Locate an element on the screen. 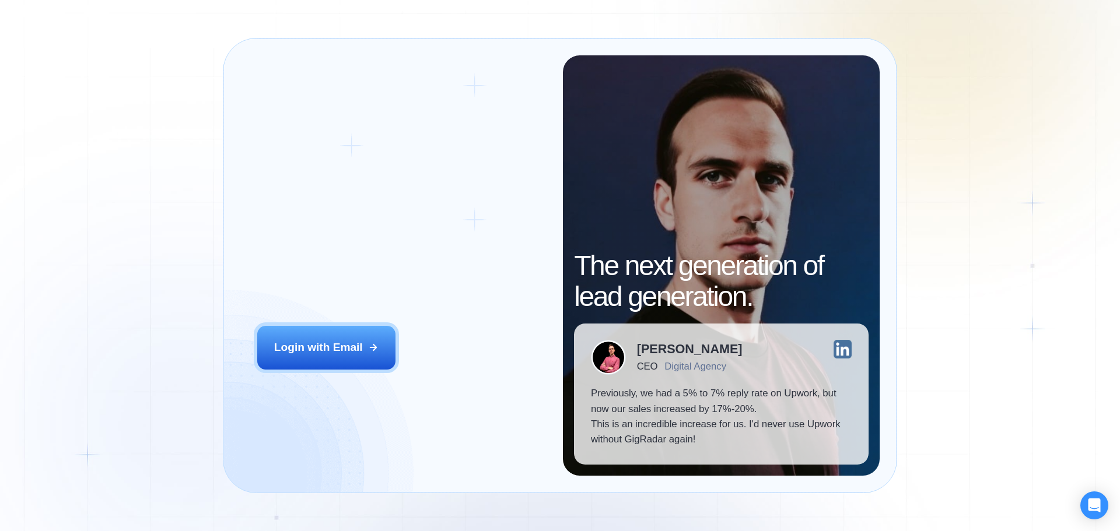  h2: The next generation of lead generation. is located at coordinates (721, 282).